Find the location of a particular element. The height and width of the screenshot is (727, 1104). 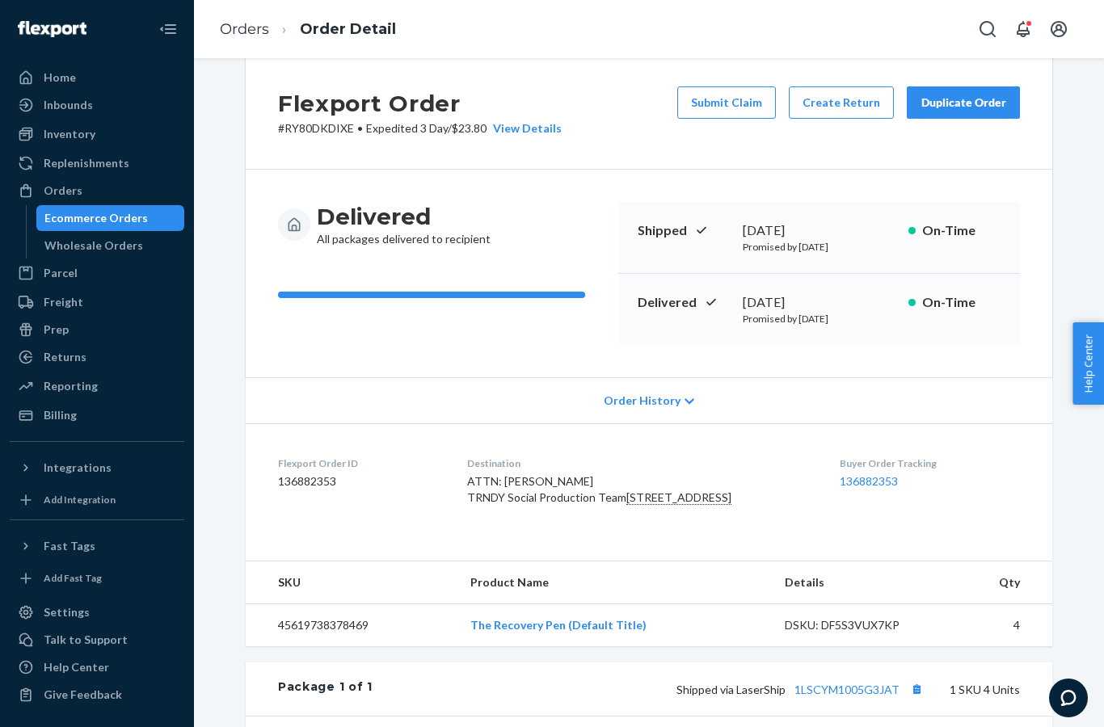

a: Replenishments is located at coordinates (97, 163).